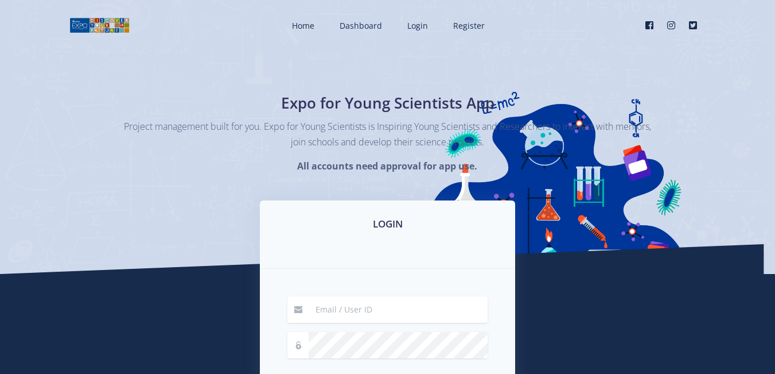  What do you see at coordinates (361, 25) in the screenshot?
I see `span: Dashboard` at bounding box center [361, 25].